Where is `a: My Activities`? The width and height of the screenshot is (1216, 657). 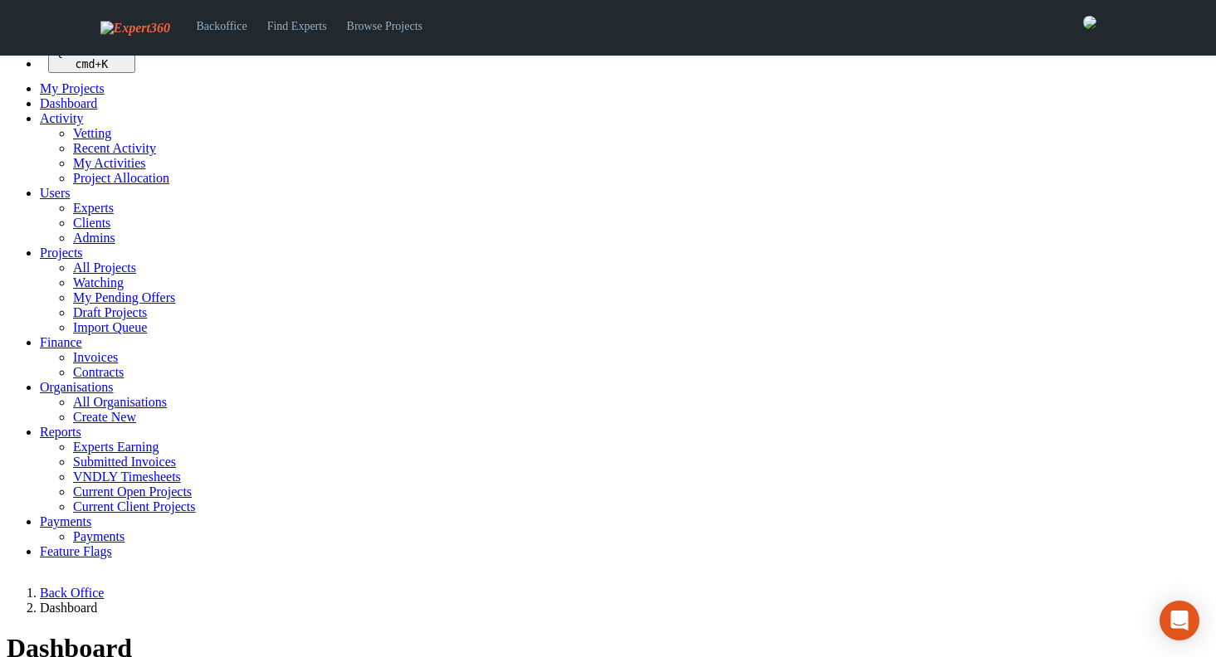
a: My Activities is located at coordinates (110, 163).